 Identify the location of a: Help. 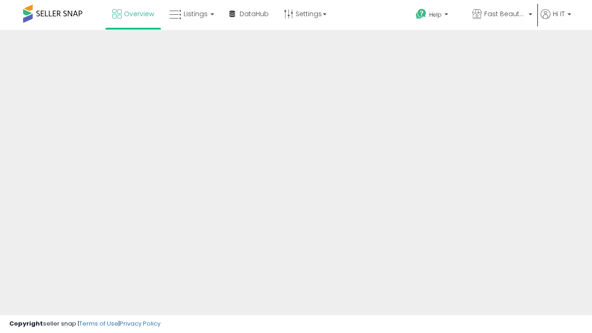
(436, 16).